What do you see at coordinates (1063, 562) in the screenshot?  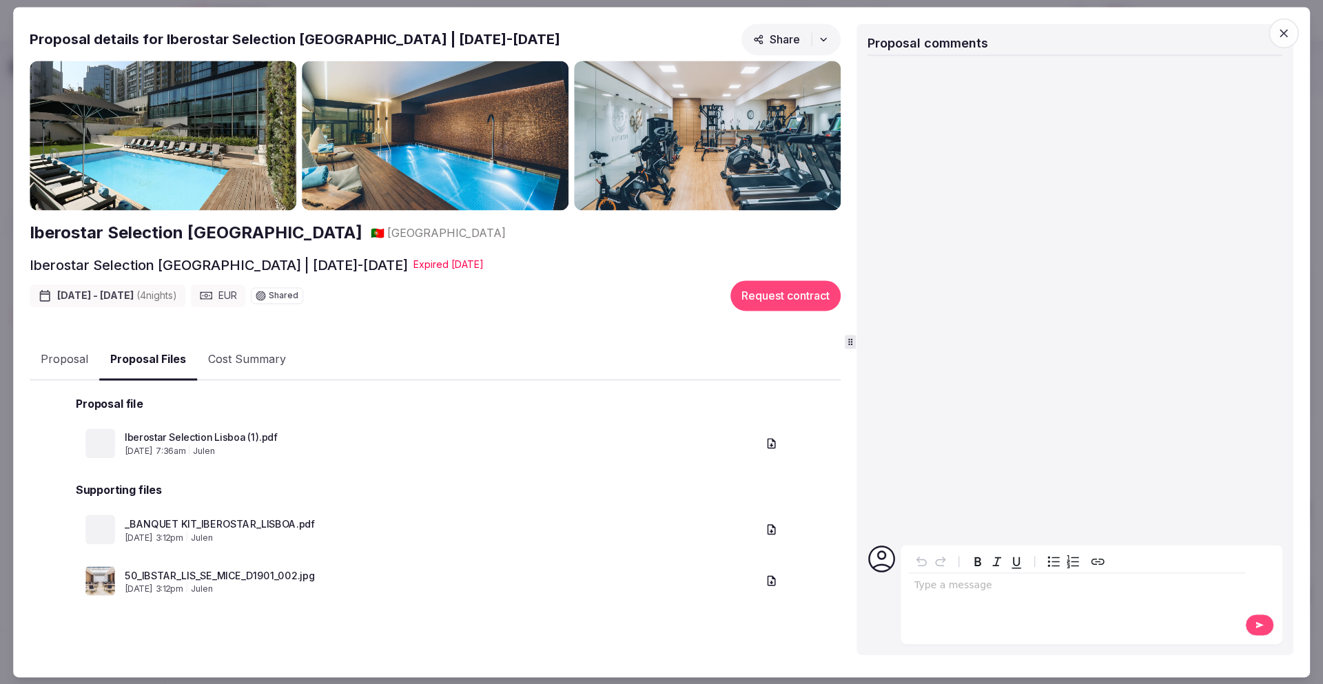 I see `div: toggle group` at bounding box center [1063, 562].